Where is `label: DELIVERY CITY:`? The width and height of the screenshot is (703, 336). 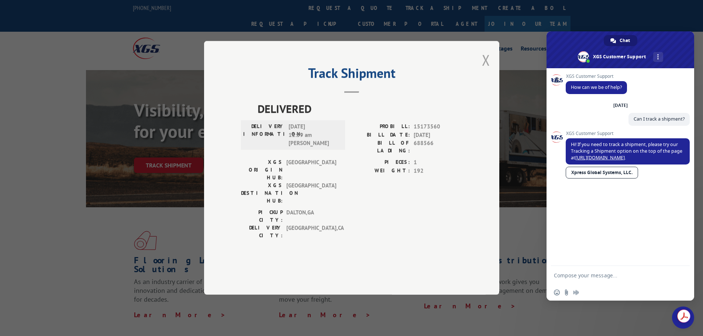
label: DELIVERY CITY: is located at coordinates (262, 232).